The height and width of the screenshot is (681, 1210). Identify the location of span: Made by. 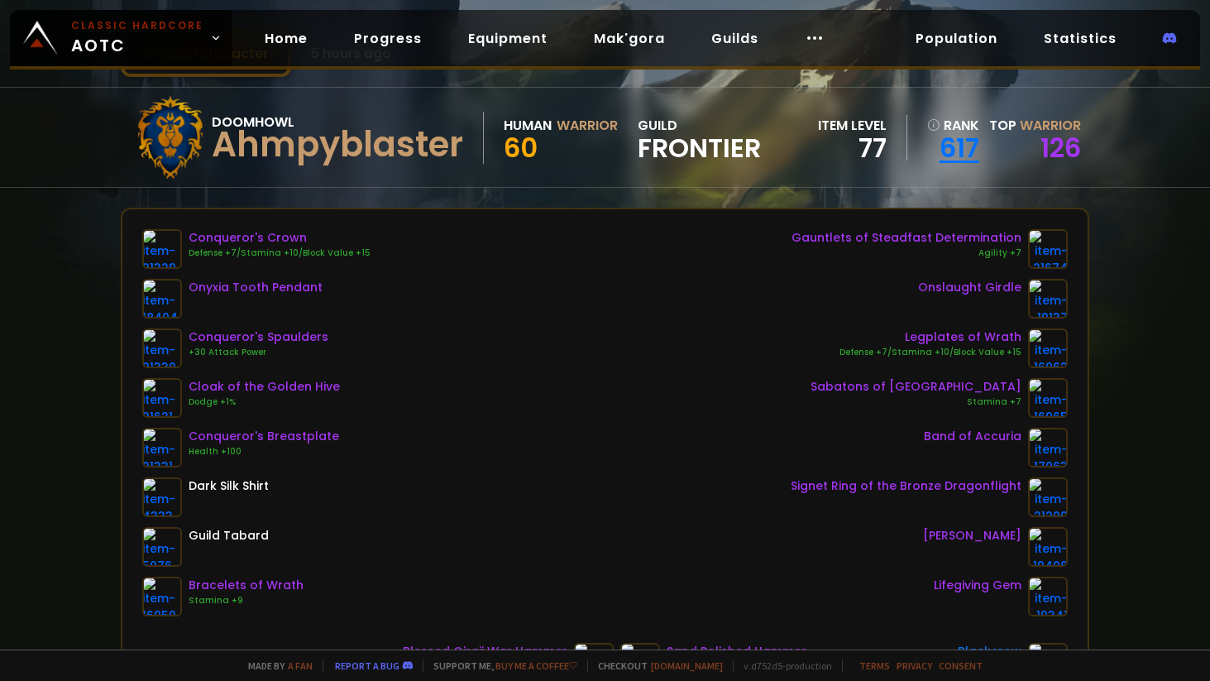
(275, 665).